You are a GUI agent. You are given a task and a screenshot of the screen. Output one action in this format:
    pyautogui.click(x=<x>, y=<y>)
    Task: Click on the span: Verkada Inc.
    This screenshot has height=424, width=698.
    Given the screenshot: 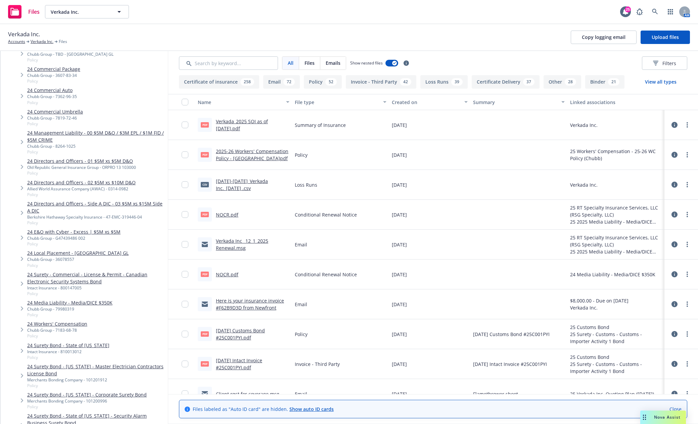 What is the action you would take?
    pyautogui.click(x=24, y=34)
    